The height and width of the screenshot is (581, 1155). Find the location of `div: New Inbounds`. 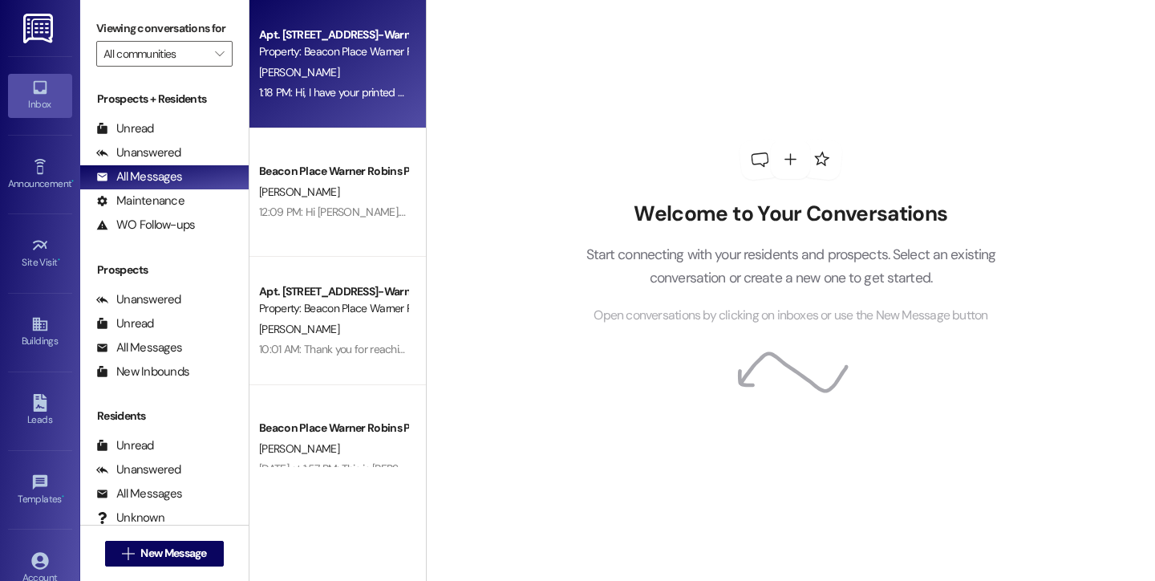

div: New Inbounds is located at coordinates (143, 371).